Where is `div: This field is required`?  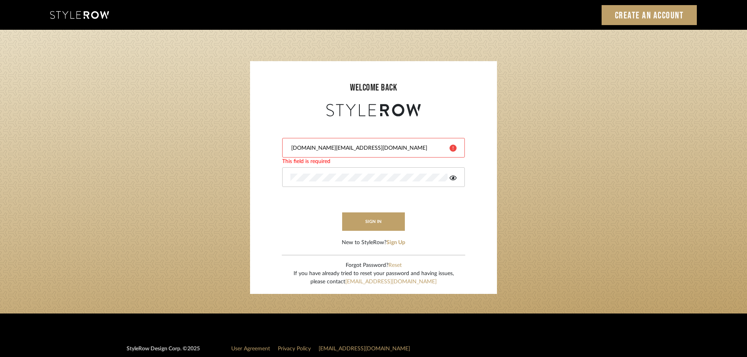 div: This field is required is located at coordinates (374, 162).